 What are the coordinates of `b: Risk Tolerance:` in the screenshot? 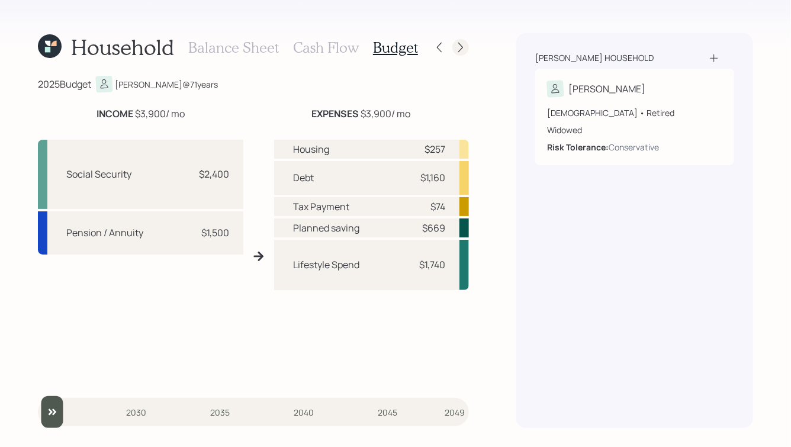 It's located at (578, 147).